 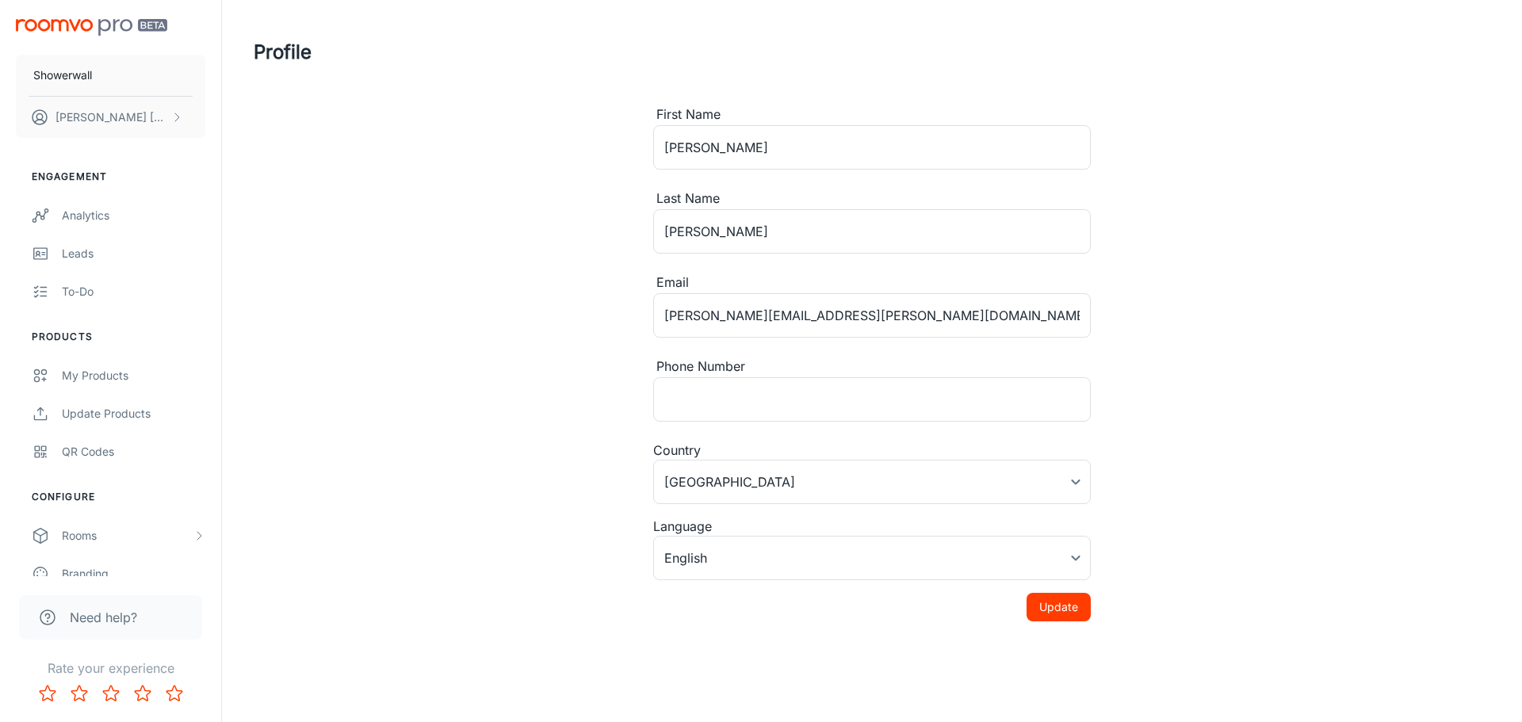 What do you see at coordinates (133, 216) in the screenshot?
I see `div: Analytics` at bounding box center [133, 216].